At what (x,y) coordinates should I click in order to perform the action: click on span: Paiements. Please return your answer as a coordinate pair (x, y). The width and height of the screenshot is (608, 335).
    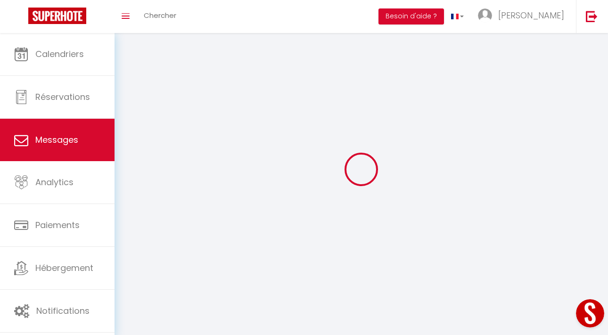
    Looking at the image, I should click on (58, 225).